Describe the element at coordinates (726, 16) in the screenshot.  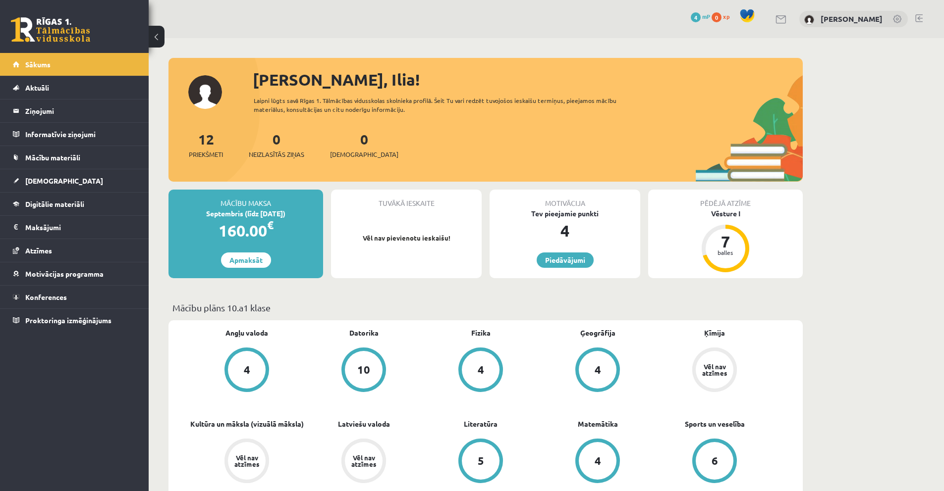
I see `span: xp` at that location.